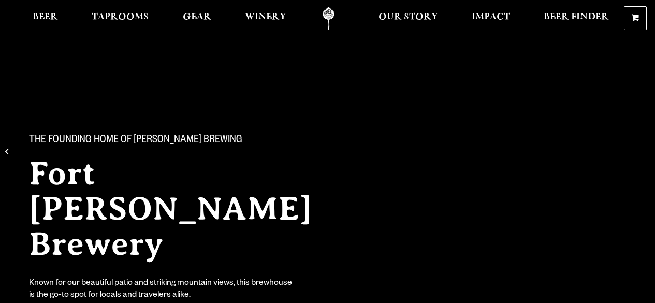 The height and width of the screenshot is (303, 655). I want to click on a: Beer Finder, so click(577, 18).